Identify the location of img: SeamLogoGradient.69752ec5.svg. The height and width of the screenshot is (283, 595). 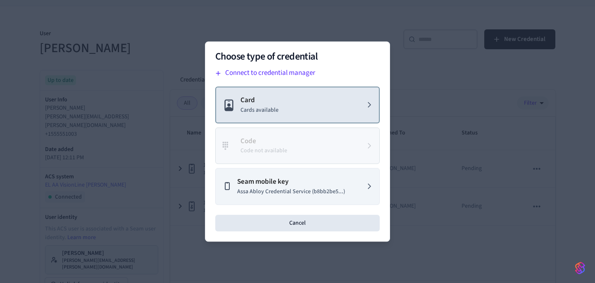
(580, 268).